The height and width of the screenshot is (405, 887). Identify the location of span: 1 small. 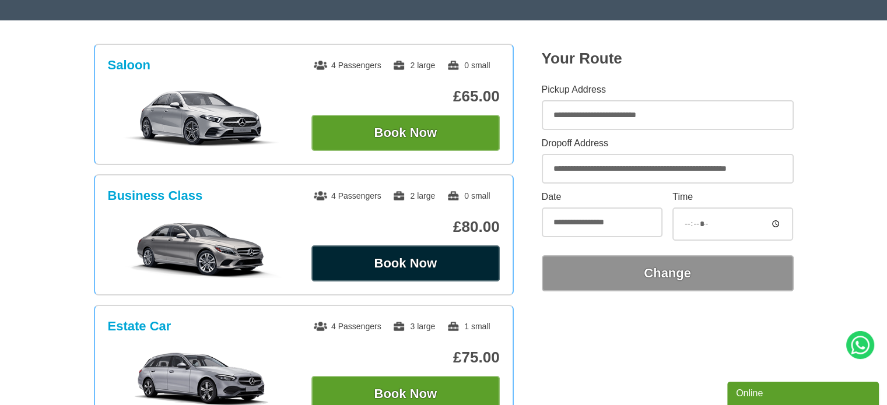
(468, 327).